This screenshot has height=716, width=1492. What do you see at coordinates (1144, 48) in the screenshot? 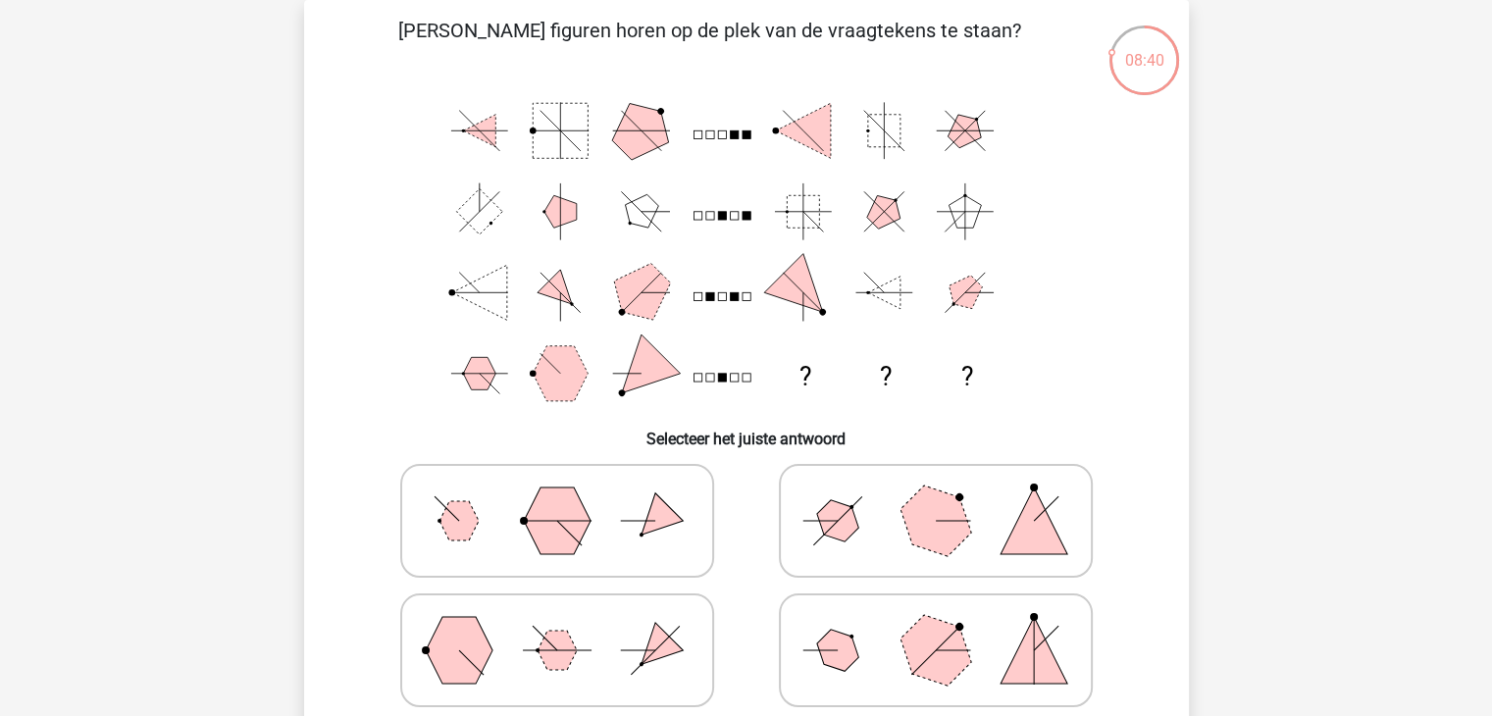
I see `div: 08:40` at bounding box center [1144, 48].